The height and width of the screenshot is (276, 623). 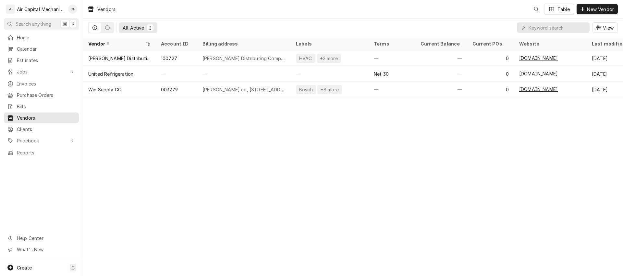 What do you see at coordinates (41, 24) in the screenshot?
I see `button: Search anything⌘K` at bounding box center [41, 24].